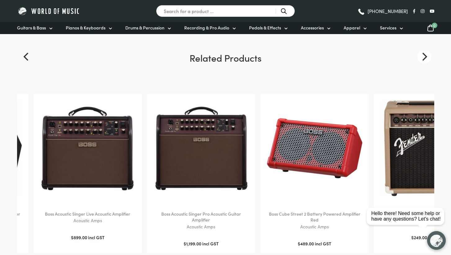 The height and width of the screenshot is (255, 451). Describe the element at coordinates (352, 28) in the screenshot. I see `span: Apparel` at that location.